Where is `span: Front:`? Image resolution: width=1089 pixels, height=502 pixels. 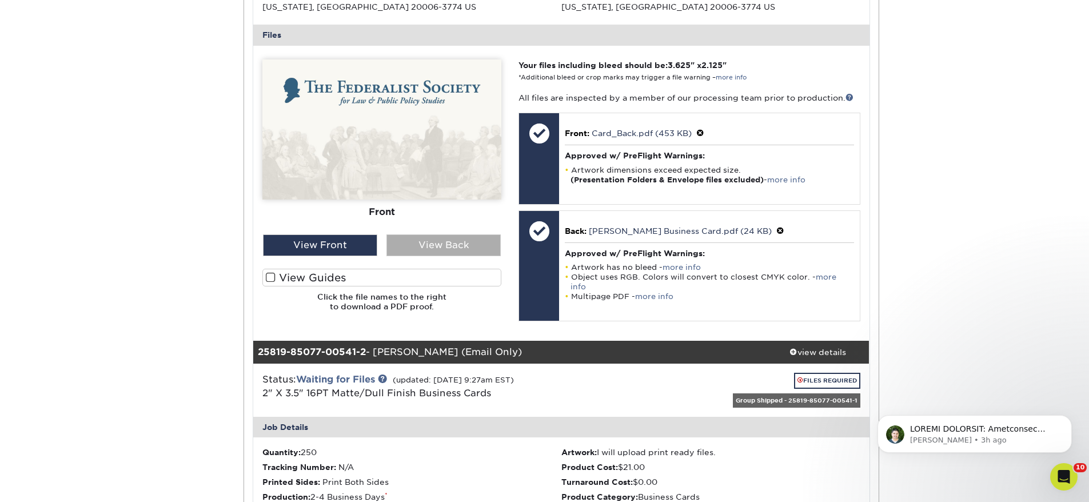
span: Front: is located at coordinates (577, 133).